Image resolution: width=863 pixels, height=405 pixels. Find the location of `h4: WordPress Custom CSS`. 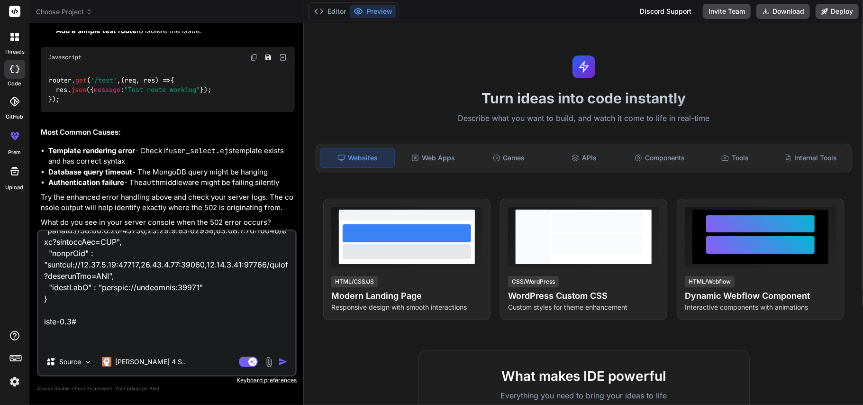

h4: WordPress Custom CSS is located at coordinates (583, 296).